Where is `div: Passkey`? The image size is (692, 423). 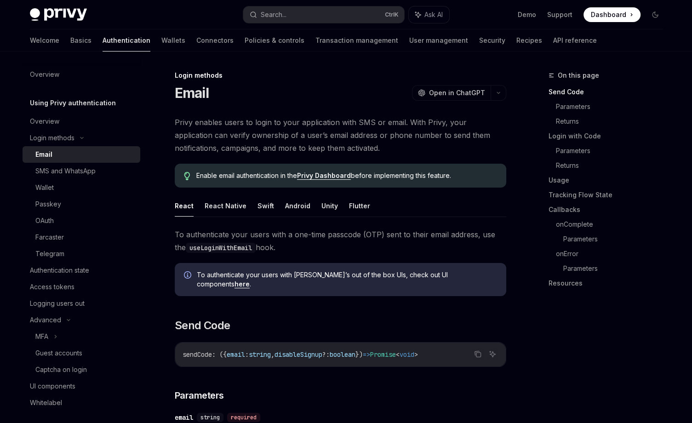
div: Passkey is located at coordinates (48, 204).